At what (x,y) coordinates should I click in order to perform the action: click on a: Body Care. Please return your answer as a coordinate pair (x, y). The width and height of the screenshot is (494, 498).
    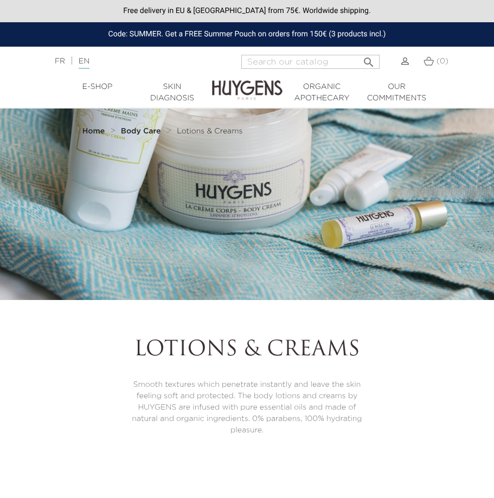
    Looking at the image, I should click on (142, 131).